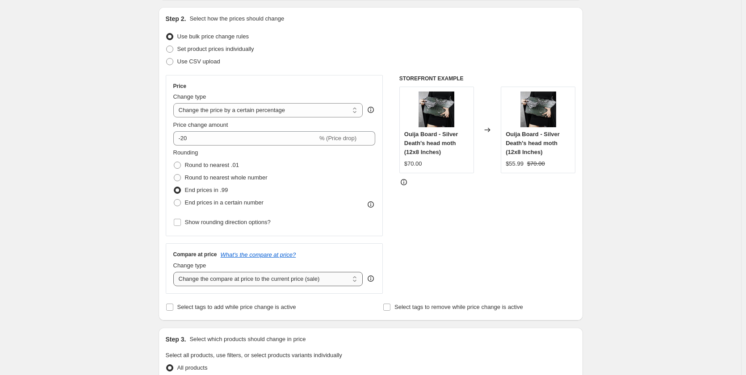 The image size is (746, 375). I want to click on span: Round to nearest whole number, so click(226, 177).